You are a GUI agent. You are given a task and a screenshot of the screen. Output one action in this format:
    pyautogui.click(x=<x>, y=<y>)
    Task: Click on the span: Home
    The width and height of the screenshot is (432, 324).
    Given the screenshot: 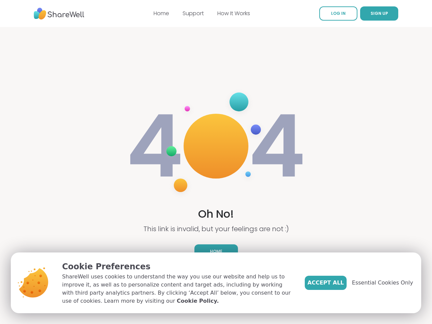 What is the action you would take?
    pyautogui.click(x=216, y=251)
    